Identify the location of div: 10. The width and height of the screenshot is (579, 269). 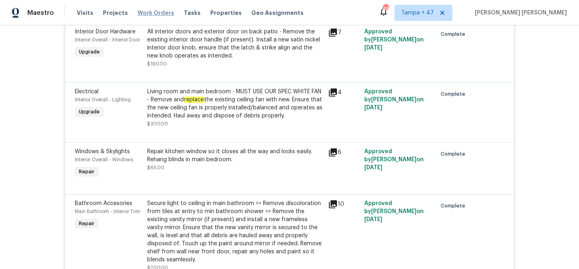
(344, 204).